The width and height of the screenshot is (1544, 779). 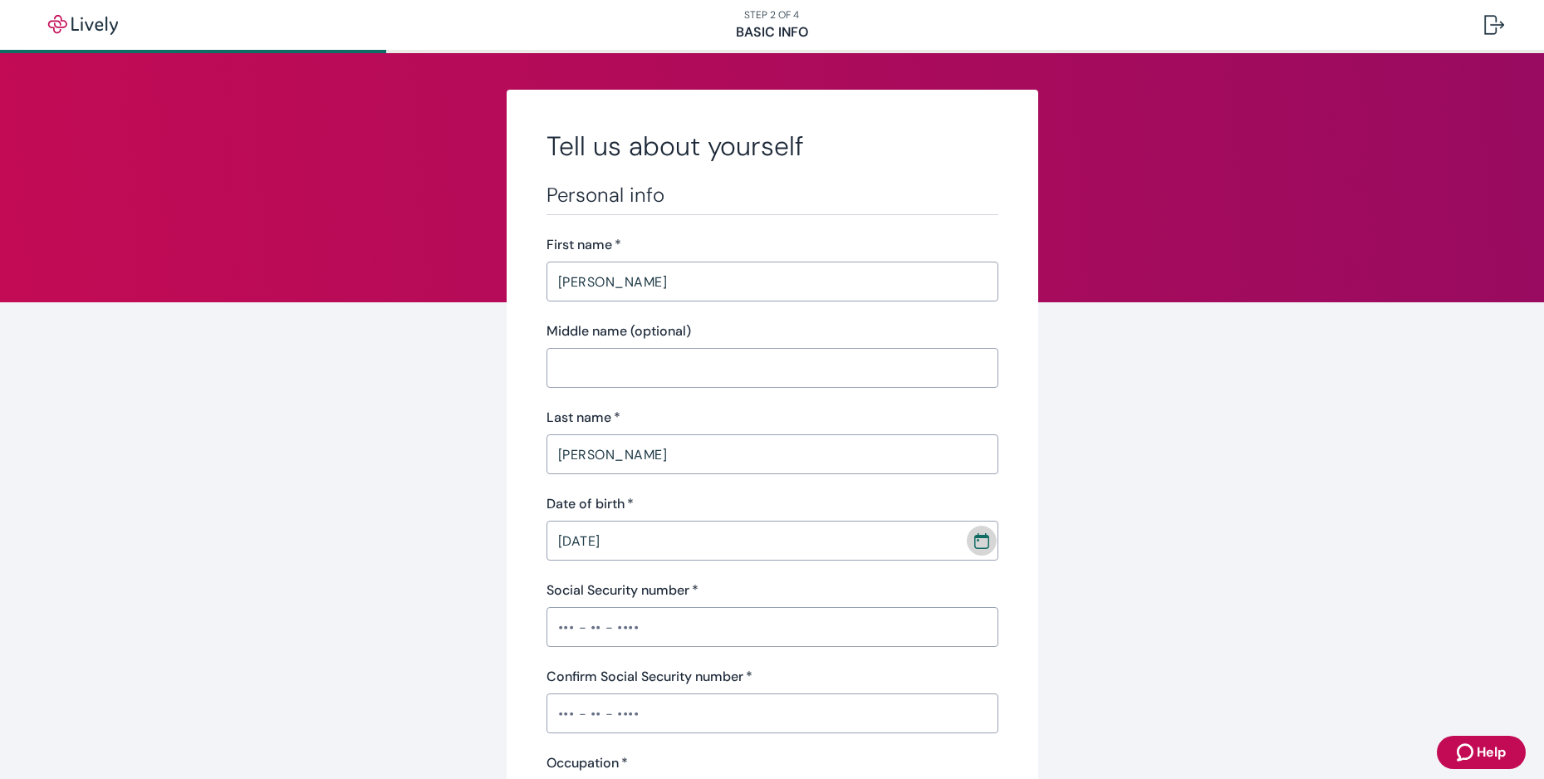 I want to click on label: Occupation, so click(x=587, y=763).